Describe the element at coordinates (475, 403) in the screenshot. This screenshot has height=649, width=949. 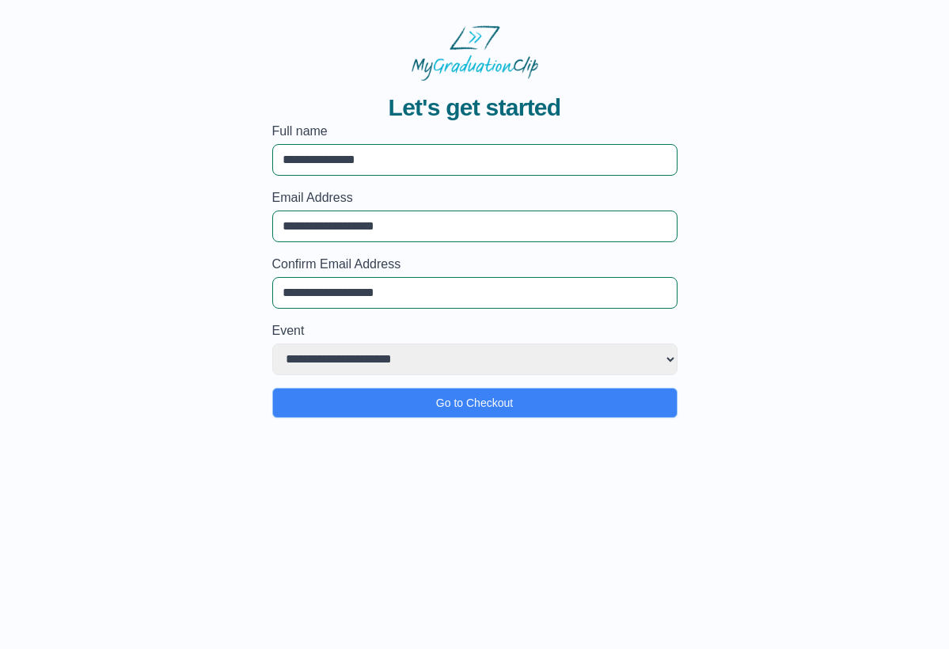
I see `button: Go to Checkout` at that location.